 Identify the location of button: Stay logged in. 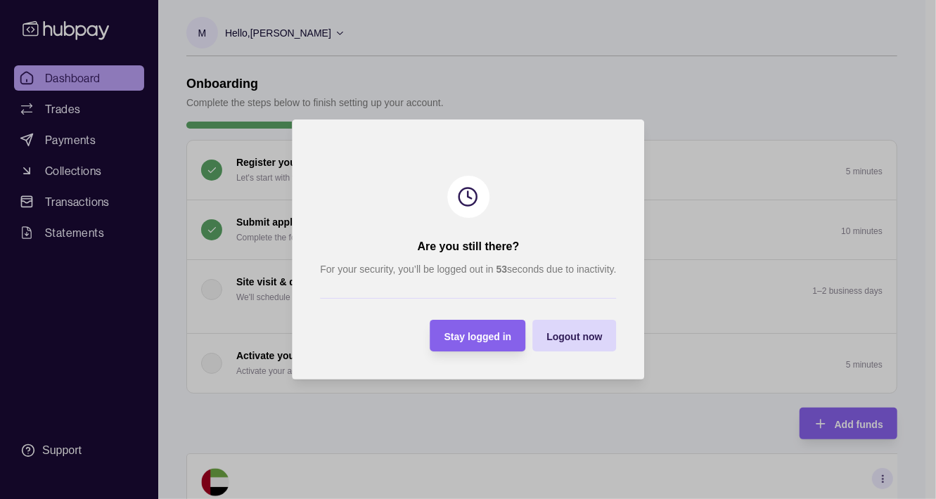
(478, 335).